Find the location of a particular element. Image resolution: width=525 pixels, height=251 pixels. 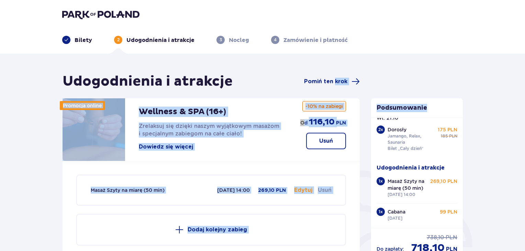

p: Wt. 21.10 is located at coordinates (387, 118).